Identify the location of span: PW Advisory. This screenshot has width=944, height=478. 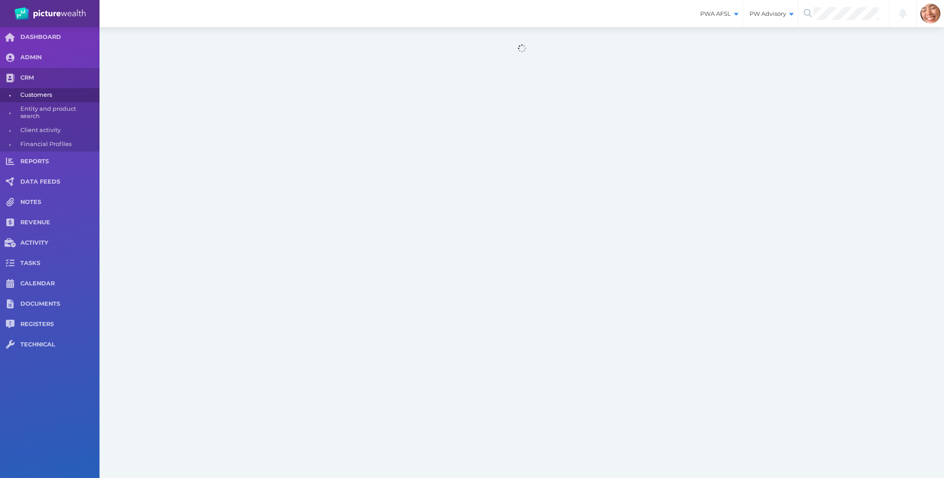
(770, 14).